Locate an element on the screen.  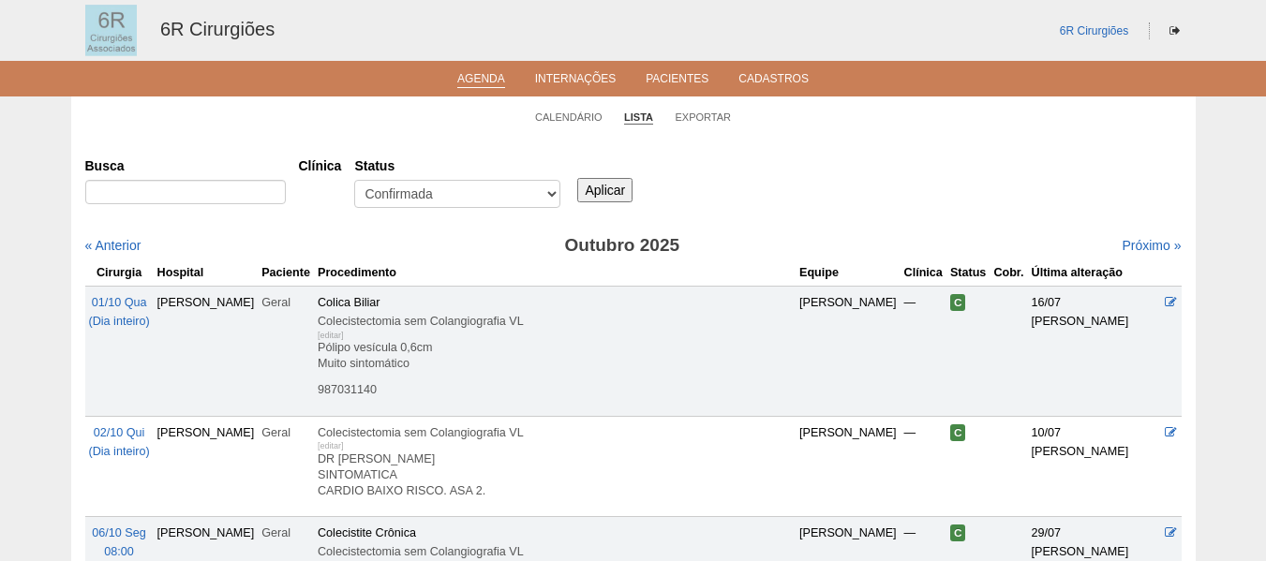
a: Agenda is located at coordinates (481, 80).